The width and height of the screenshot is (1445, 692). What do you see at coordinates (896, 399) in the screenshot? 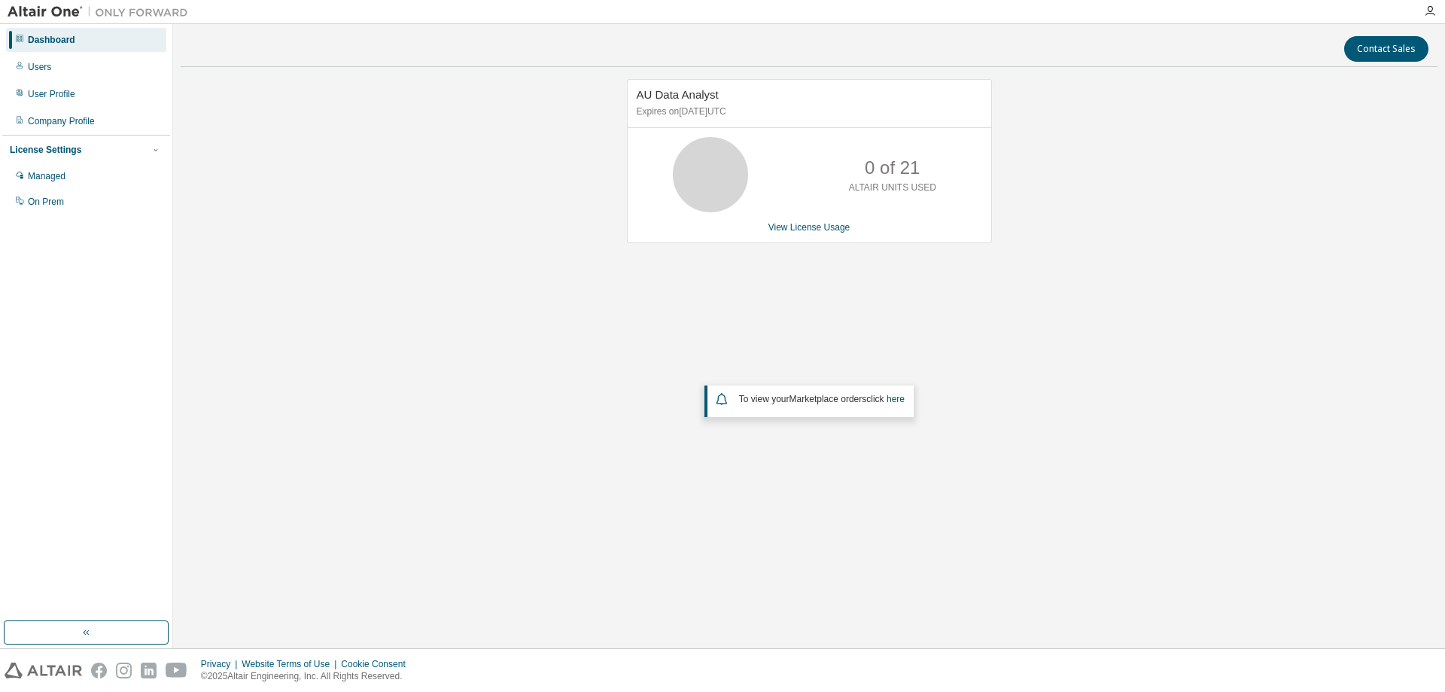
I see `a: here` at bounding box center [896, 399].